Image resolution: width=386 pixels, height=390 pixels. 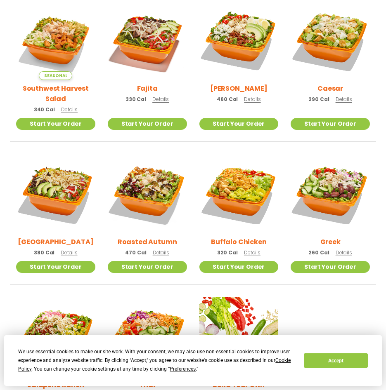 I want to click on h2: Southwest Harvest Salad, so click(x=56, y=94).